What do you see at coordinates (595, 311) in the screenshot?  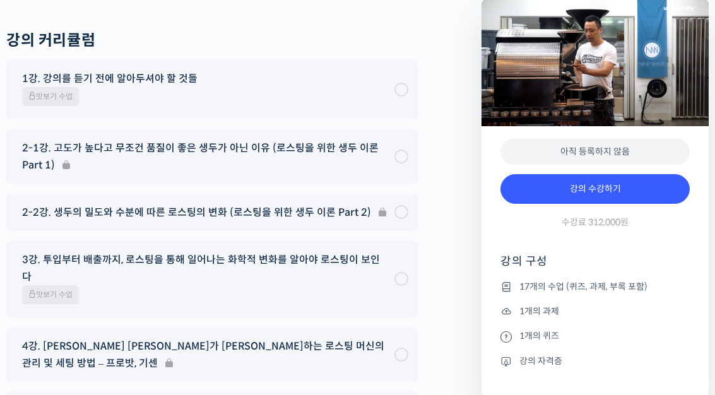 I see `li: 1개의 과제` at bounding box center [595, 311].